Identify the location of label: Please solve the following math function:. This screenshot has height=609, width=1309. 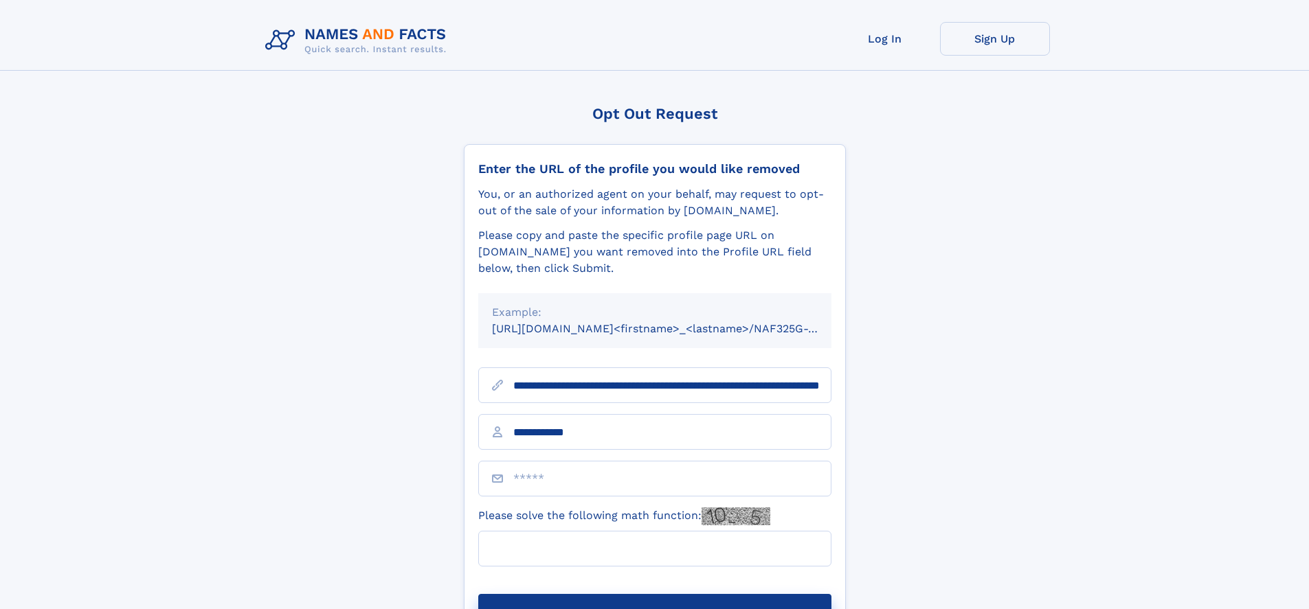
(624, 517).